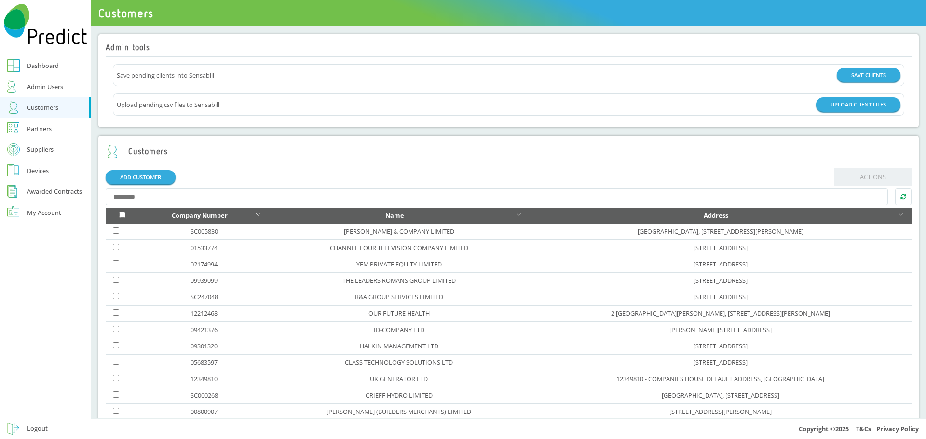 This screenshot has width=926, height=439. I want to click on a: 01533774, so click(204, 248).